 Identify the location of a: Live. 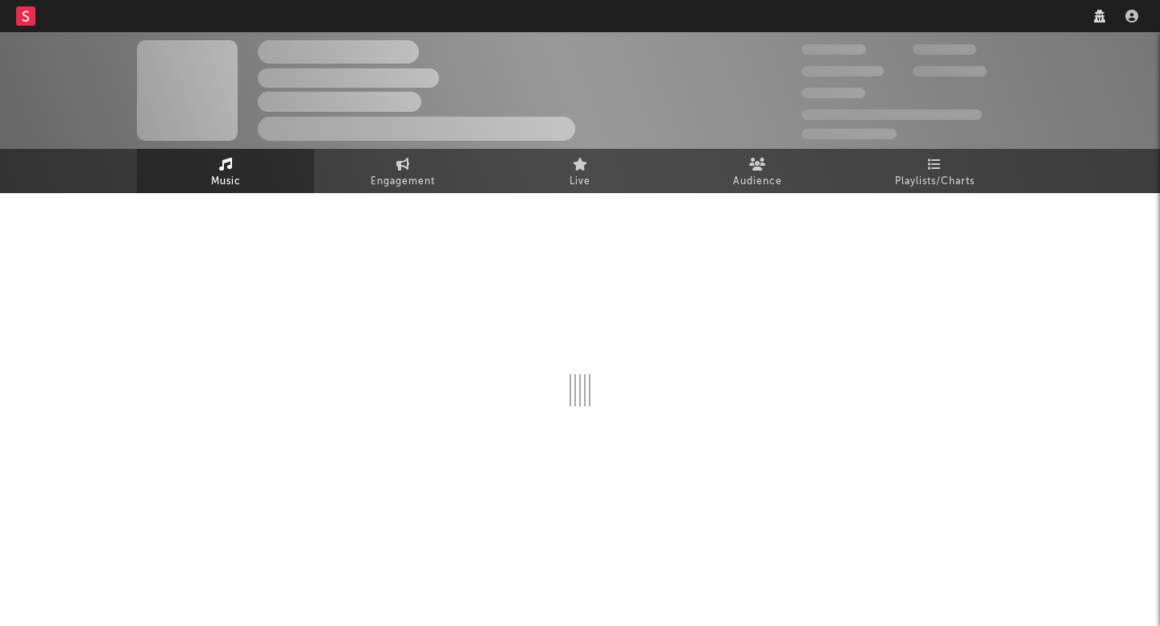
(580, 171).